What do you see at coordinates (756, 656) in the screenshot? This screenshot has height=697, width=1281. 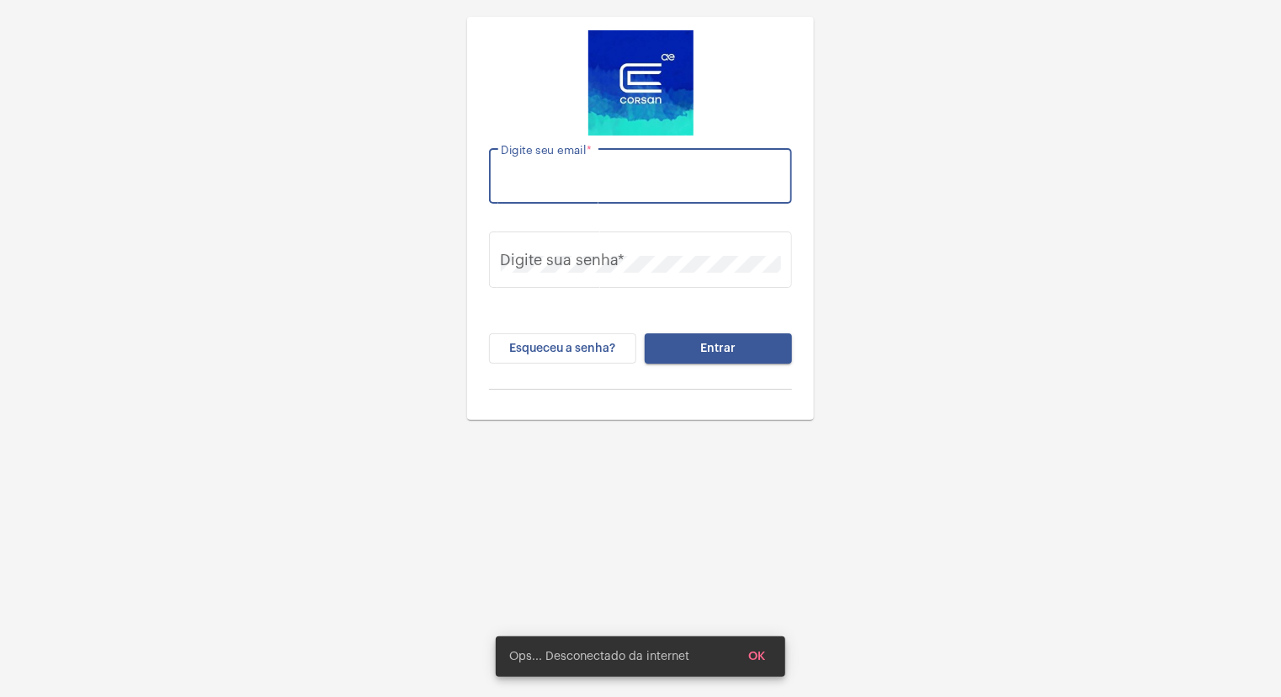 I see `button: OK` at bounding box center [756, 656].